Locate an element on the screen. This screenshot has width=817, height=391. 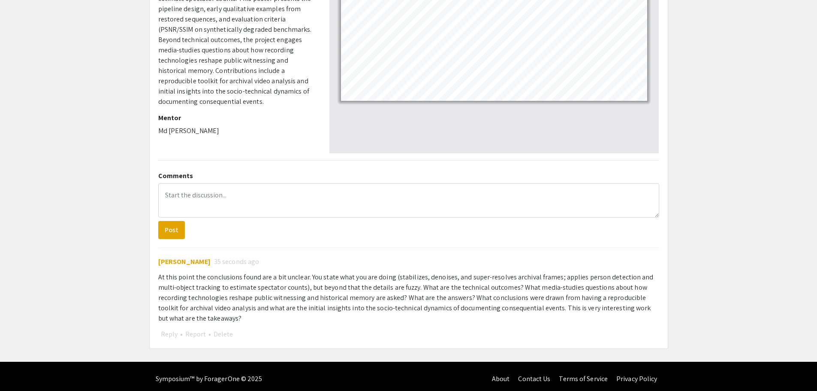
span: 35 seconds ago is located at coordinates (236, 262).